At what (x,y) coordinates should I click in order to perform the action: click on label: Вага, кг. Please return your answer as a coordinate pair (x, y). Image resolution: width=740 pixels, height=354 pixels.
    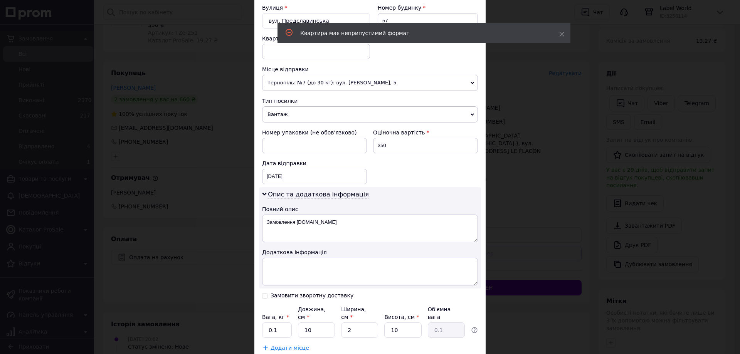
    Looking at the image, I should click on (276, 317).